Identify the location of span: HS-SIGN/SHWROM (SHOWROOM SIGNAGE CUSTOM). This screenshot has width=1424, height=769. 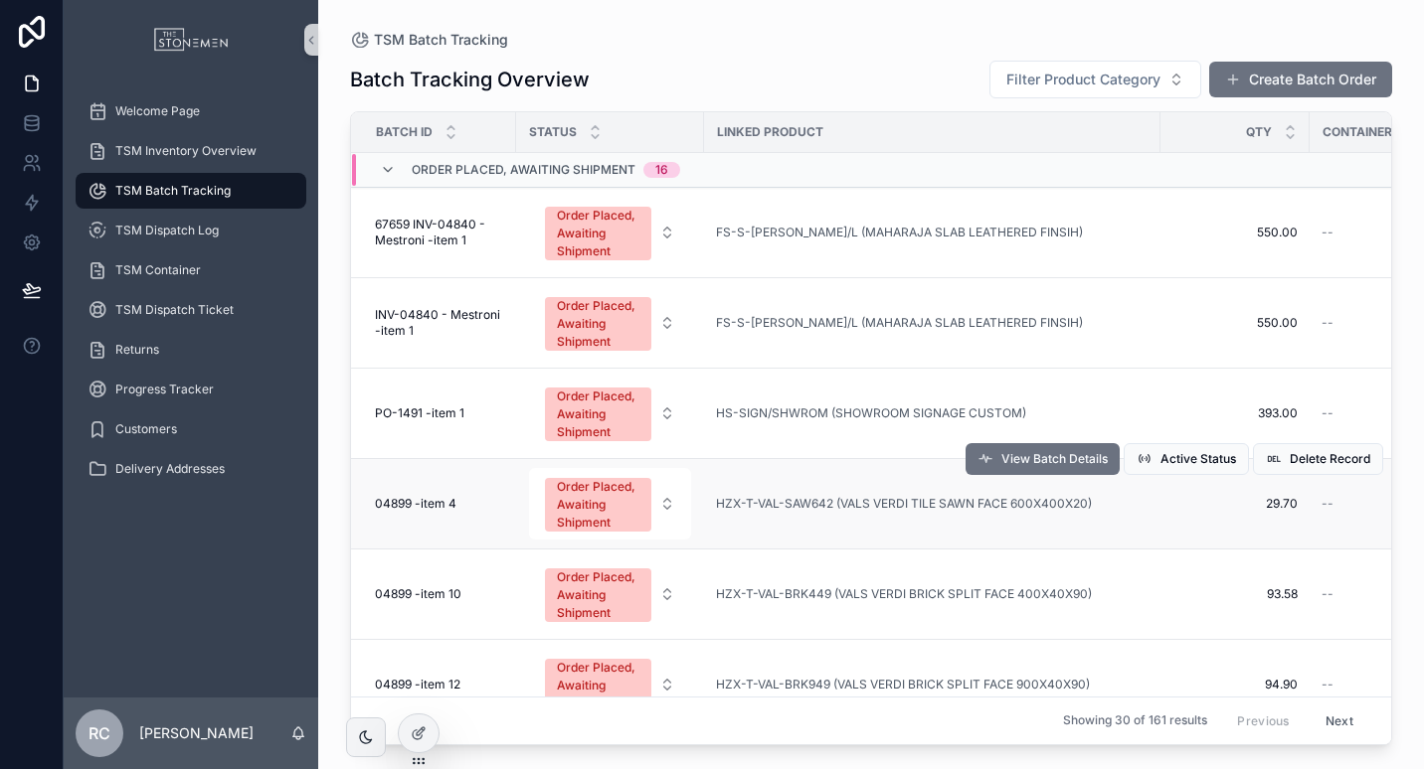
(871, 414).